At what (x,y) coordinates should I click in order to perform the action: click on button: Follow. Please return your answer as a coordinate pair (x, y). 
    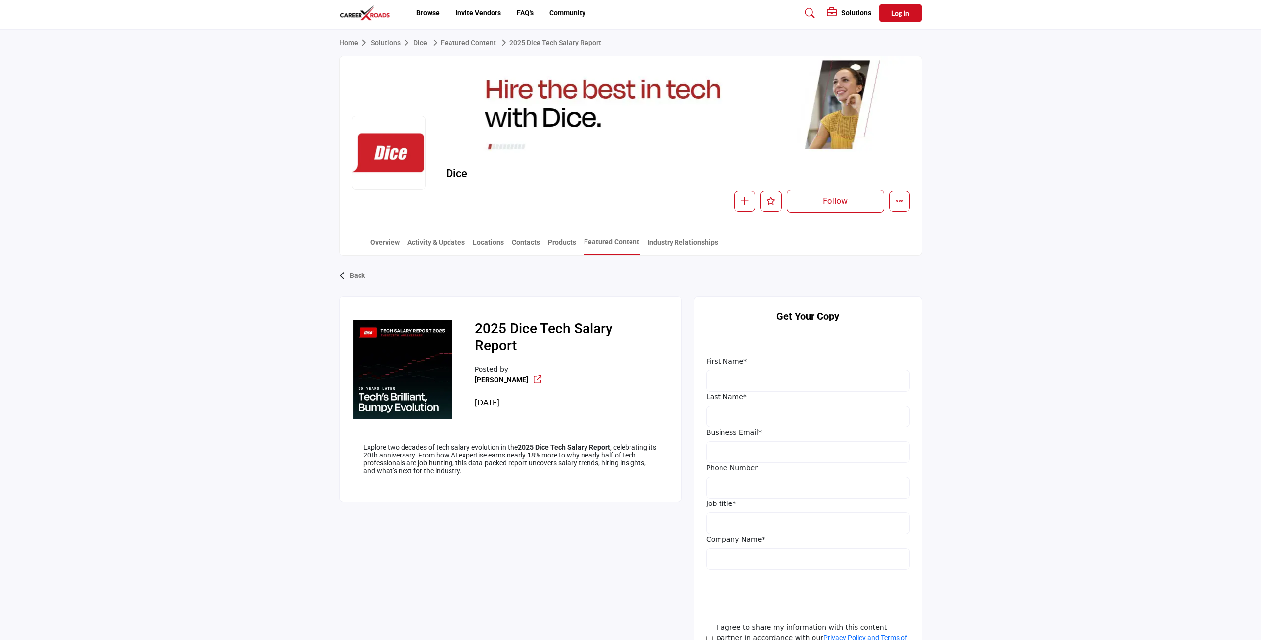
    Looking at the image, I should click on (835, 201).